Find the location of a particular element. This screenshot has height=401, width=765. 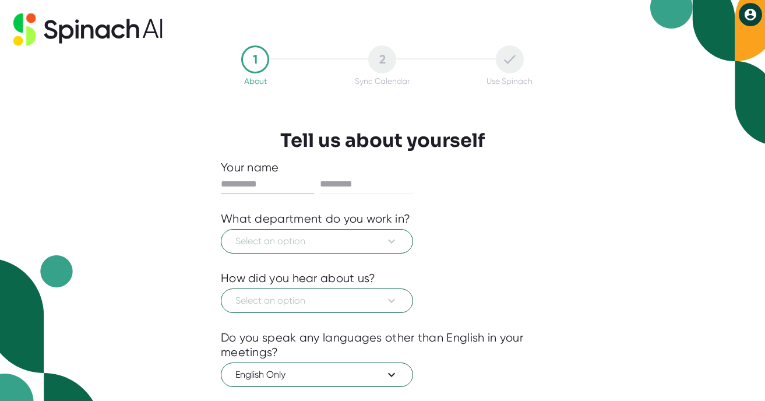

div: Sync Calendar is located at coordinates (382, 81).